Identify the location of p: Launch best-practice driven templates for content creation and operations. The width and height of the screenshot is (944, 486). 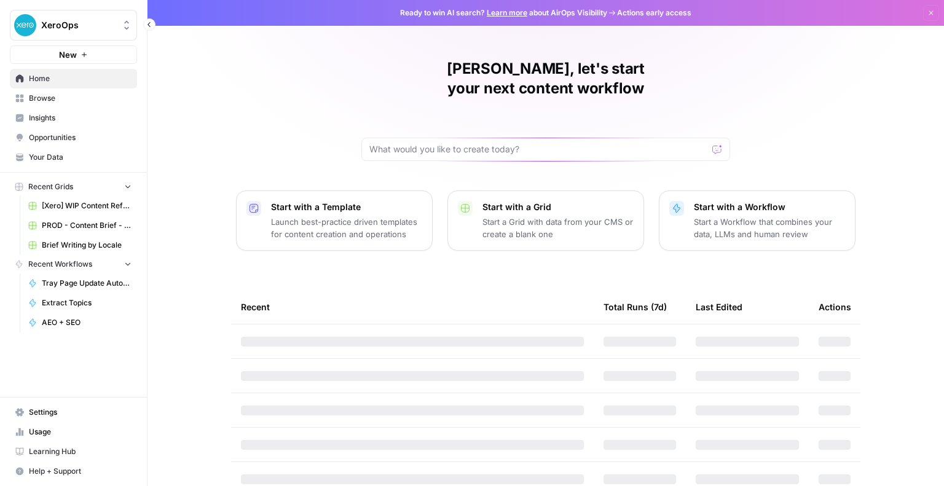
(347, 228).